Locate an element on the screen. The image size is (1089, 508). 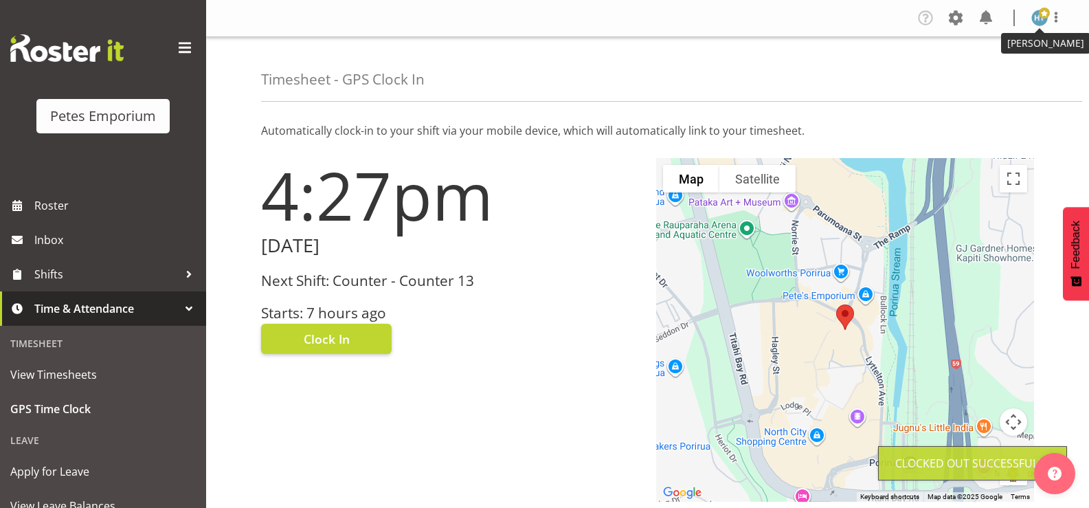
span: Time & Attendance is located at coordinates (107, 309).